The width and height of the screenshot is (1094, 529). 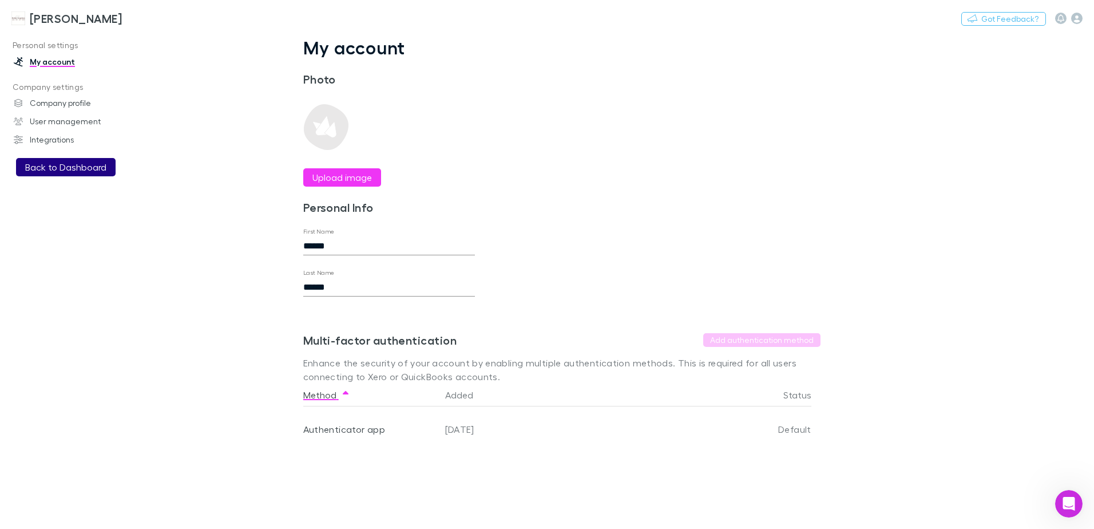 What do you see at coordinates (804, 395) in the screenshot?
I see `button: Status` at bounding box center [804, 395].